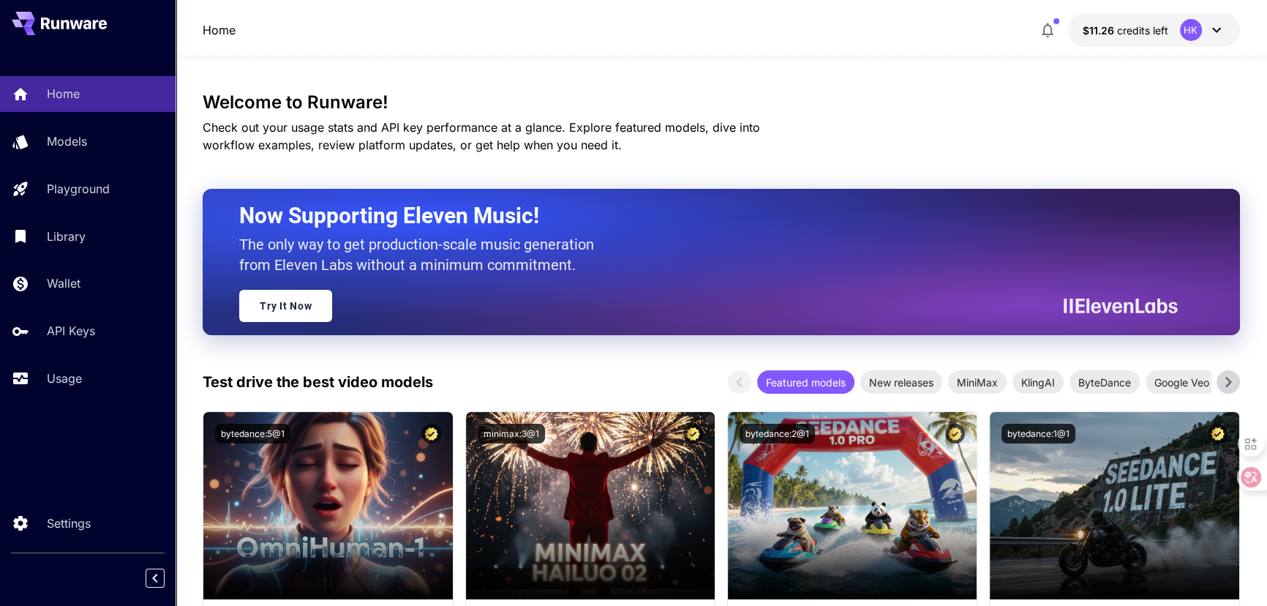 Image resolution: width=1267 pixels, height=606 pixels. I want to click on span: New releases, so click(901, 382).